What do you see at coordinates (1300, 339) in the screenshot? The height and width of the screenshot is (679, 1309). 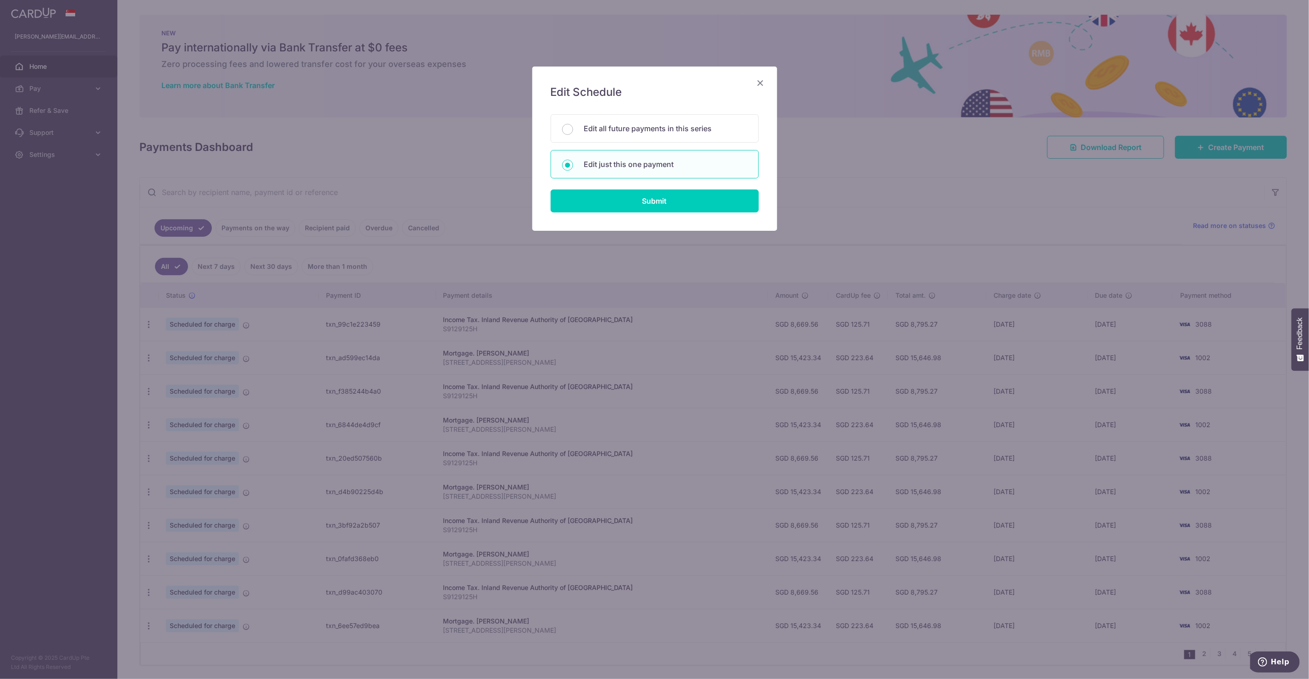 I see `button: Feedback - Show survey` at bounding box center [1300, 339].